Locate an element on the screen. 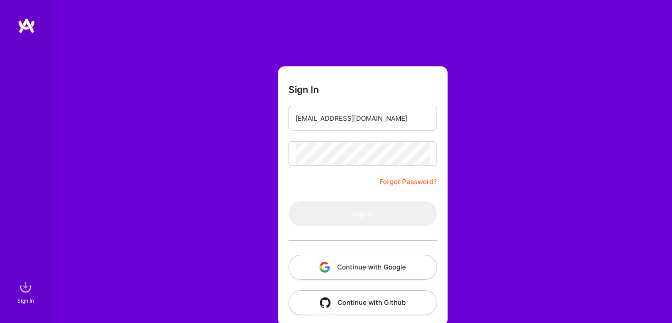 The width and height of the screenshot is (672, 323). h3: Sign In is located at coordinates (304, 89).